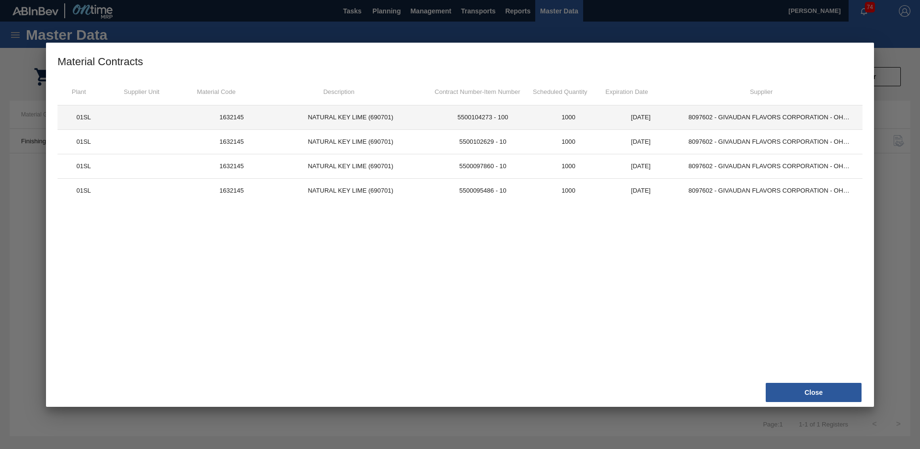 Image resolution: width=920 pixels, height=449 pixels. What do you see at coordinates (640, 141) in the screenshot?
I see `td: 12/30/2024` at bounding box center [640, 141].